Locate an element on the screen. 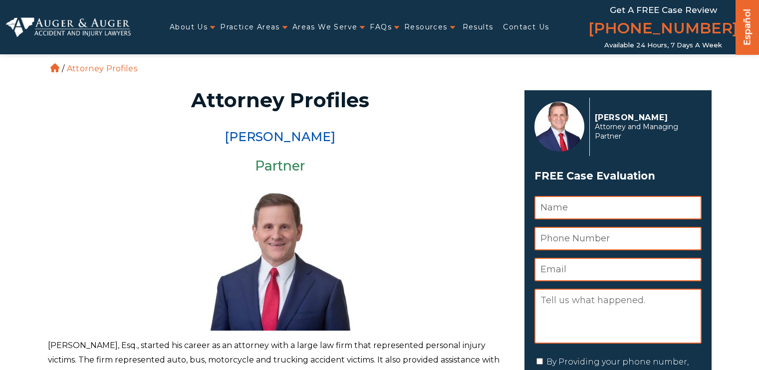  h1: Attorney Profiles is located at coordinates (280, 100).